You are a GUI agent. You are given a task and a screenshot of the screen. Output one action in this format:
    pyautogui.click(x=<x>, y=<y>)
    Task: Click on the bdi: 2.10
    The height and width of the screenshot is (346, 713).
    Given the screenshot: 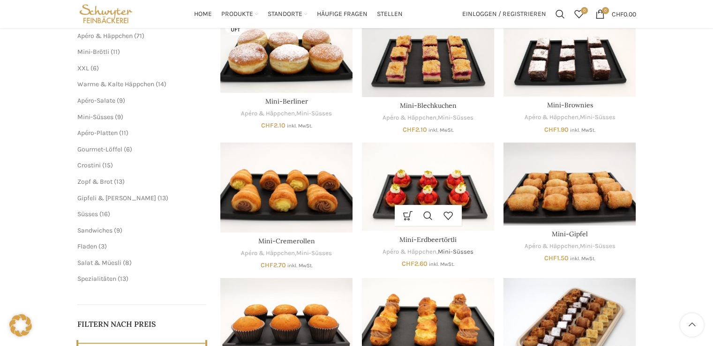 What is the action you would take?
    pyautogui.click(x=415, y=129)
    